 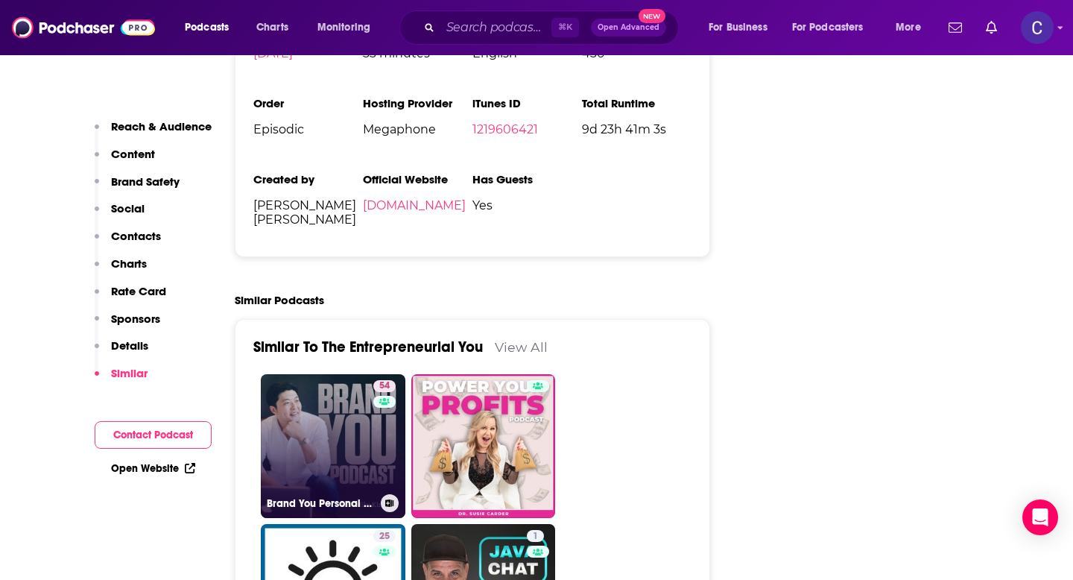 What do you see at coordinates (121, 352) in the screenshot?
I see `button: Details` at bounding box center [121, 352].